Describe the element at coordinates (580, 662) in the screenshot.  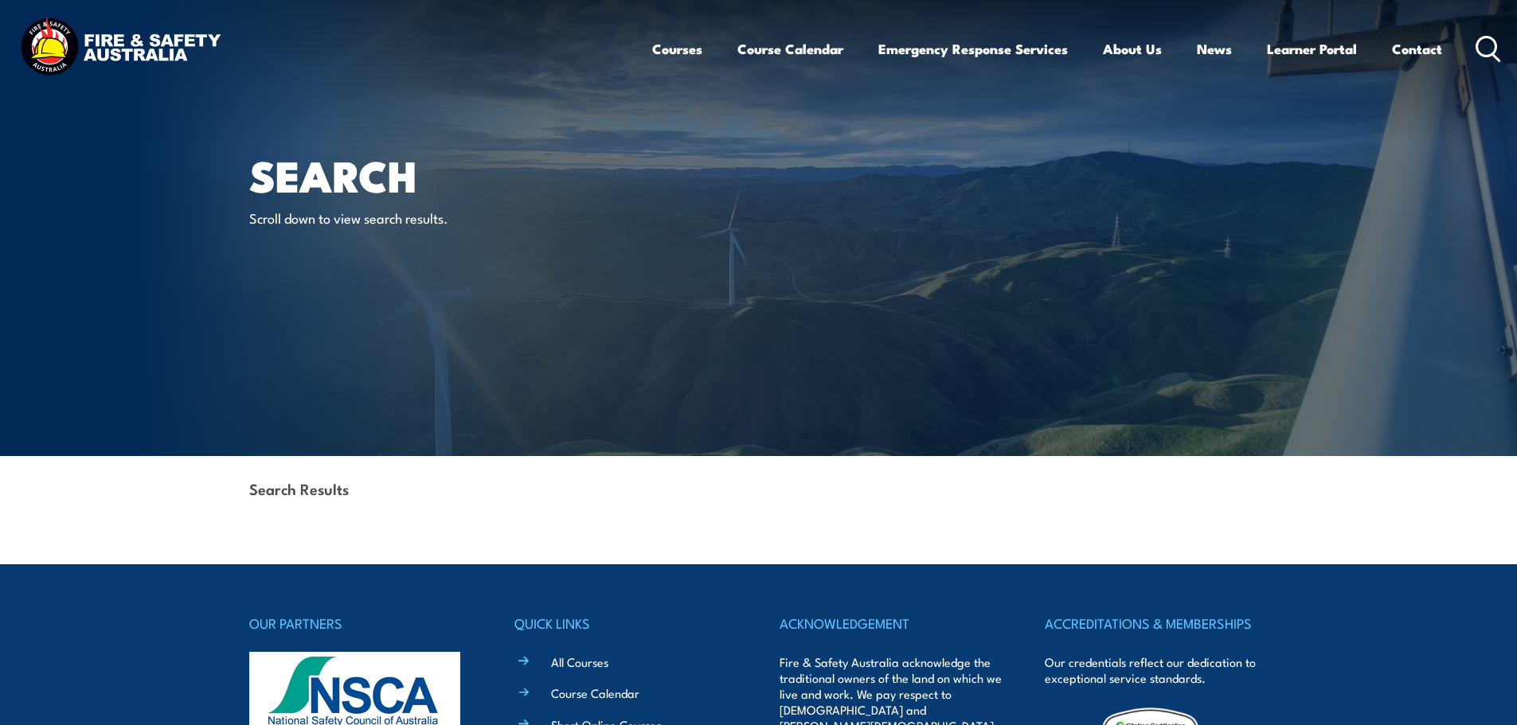
I see `a: All Courses` at that location.